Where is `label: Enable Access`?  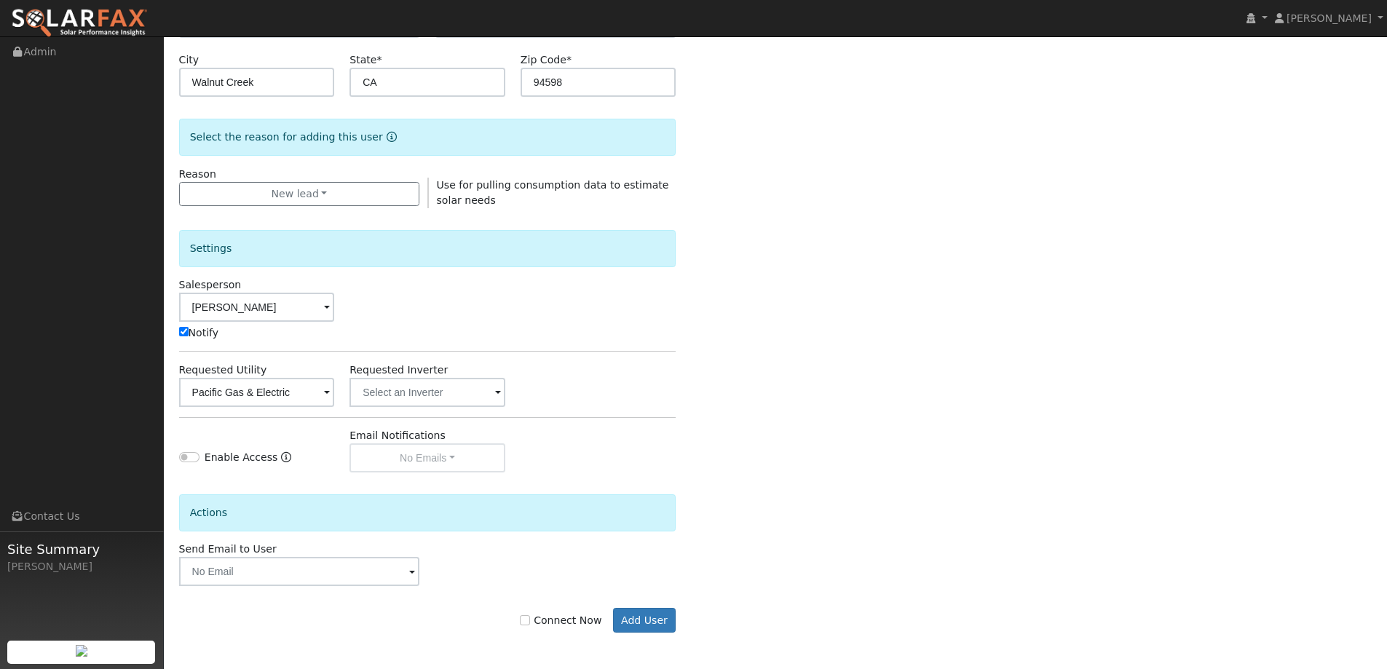
label: Enable Access is located at coordinates (241, 457).